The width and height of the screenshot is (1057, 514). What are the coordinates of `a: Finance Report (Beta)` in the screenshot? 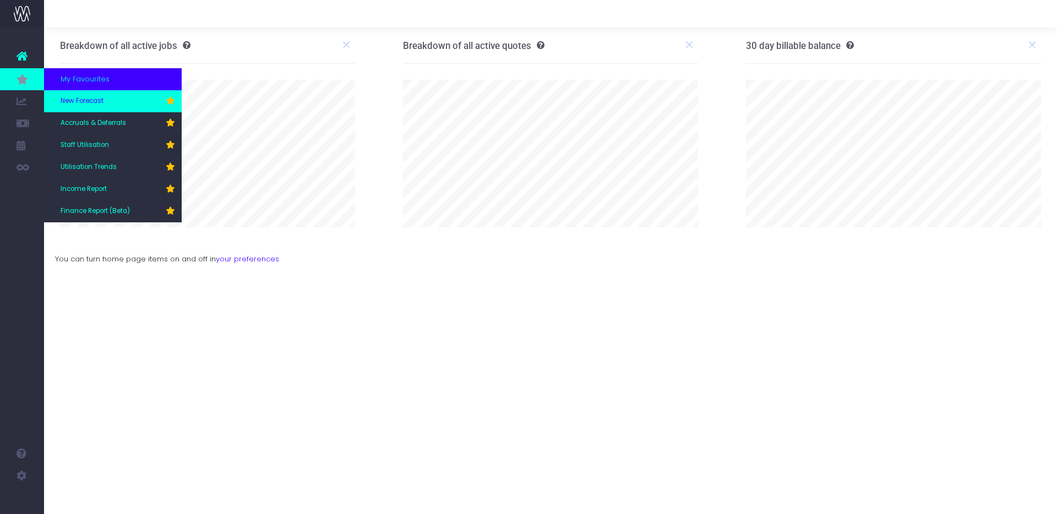 It's located at (113, 211).